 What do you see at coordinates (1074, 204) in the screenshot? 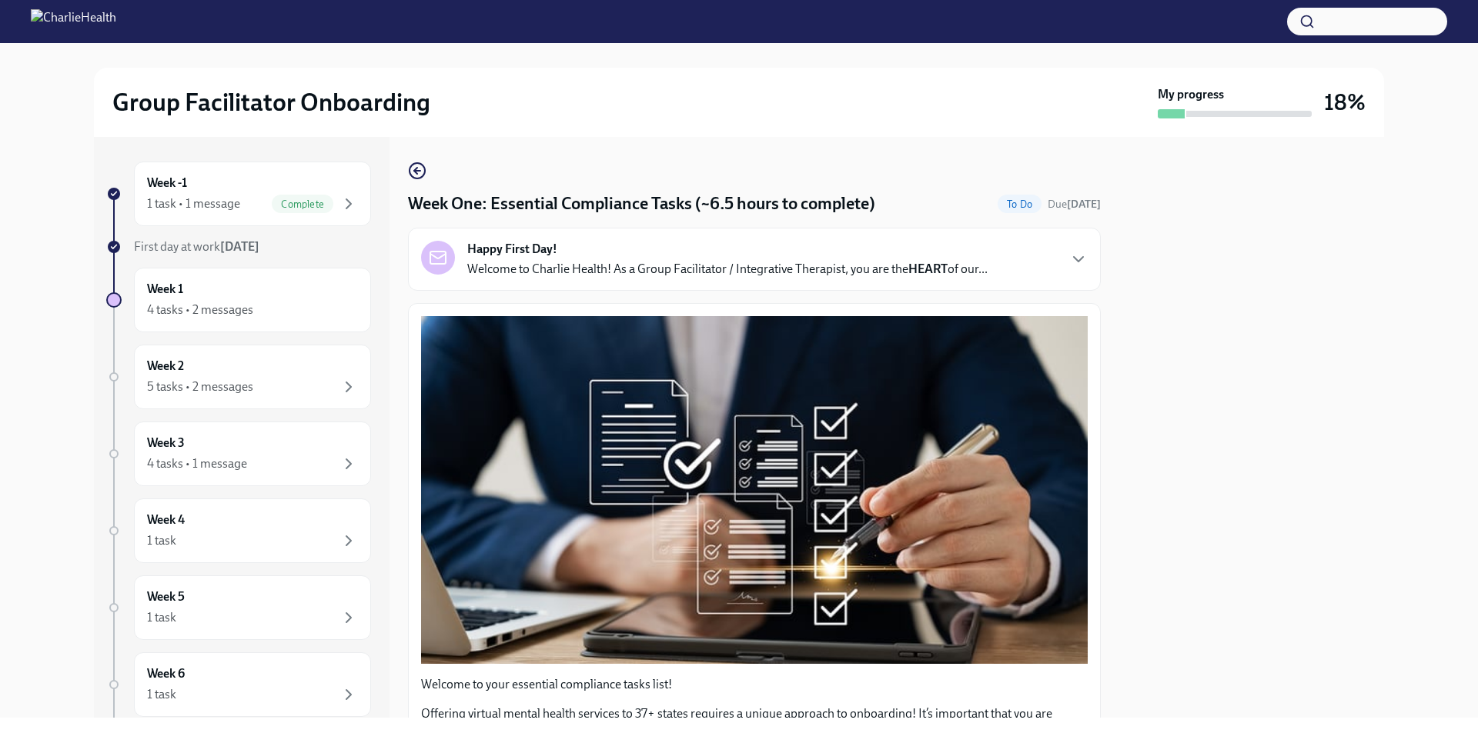
I see `span: October 13th, 2025 10:00` at bounding box center [1074, 204].